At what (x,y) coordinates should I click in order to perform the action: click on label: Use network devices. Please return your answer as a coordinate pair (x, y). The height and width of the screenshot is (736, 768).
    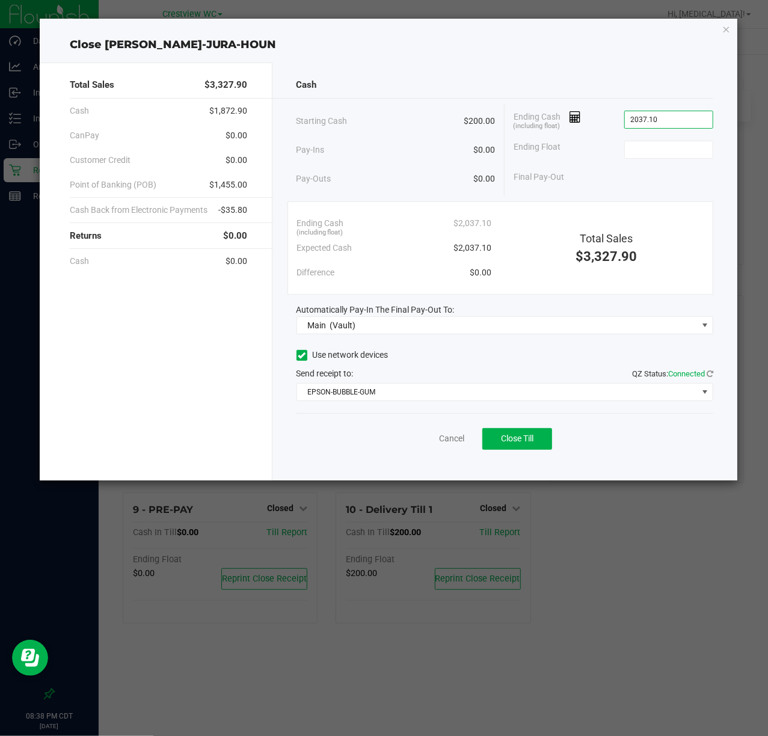
    Looking at the image, I should click on (342, 355).